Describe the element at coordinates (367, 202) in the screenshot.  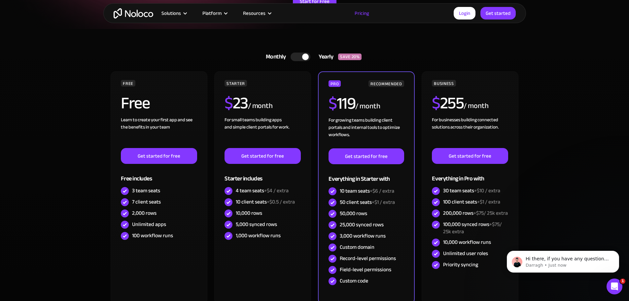
I see `div: 50 client seats` at that location.